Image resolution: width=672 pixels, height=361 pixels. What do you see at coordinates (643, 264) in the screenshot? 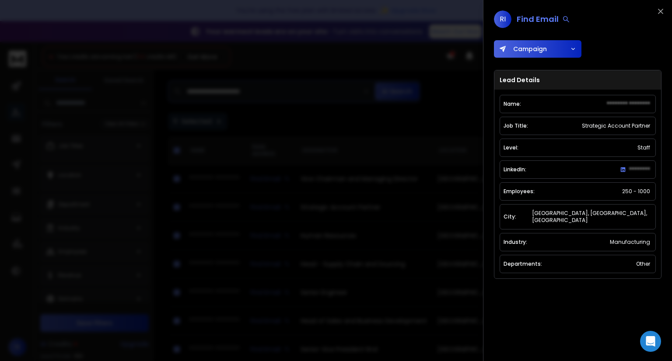
I see `div: Other` at bounding box center [643, 264].